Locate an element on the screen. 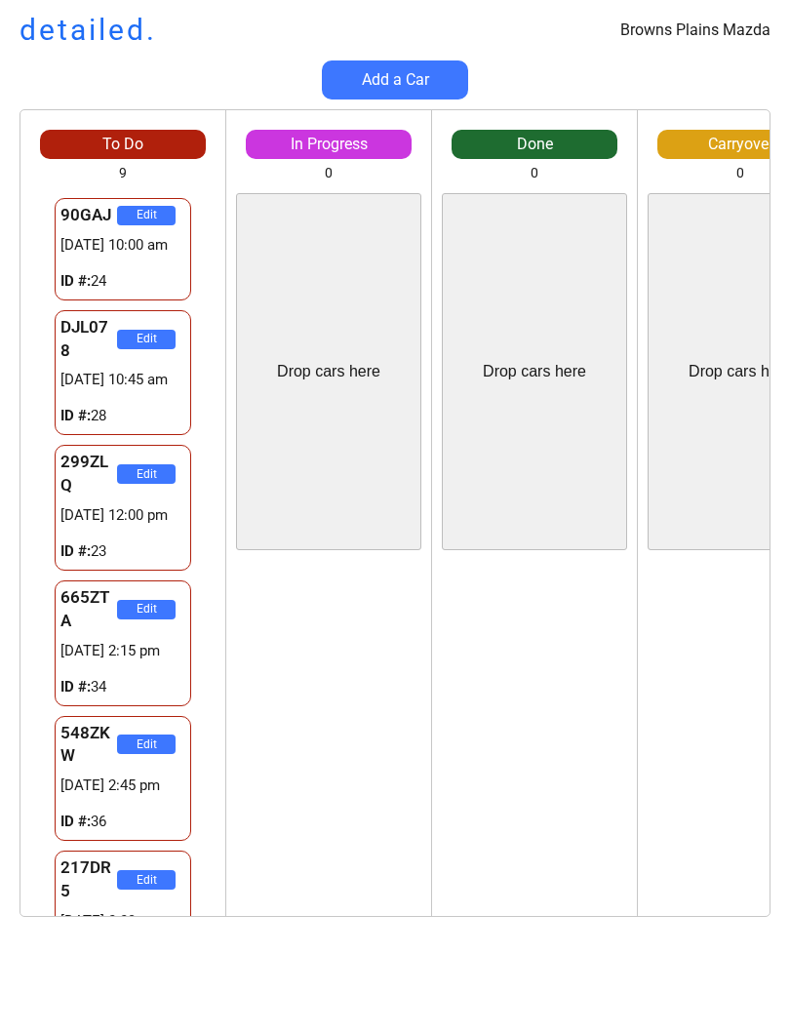 The width and height of the screenshot is (790, 1034). div: 36 is located at coordinates (123, 822).